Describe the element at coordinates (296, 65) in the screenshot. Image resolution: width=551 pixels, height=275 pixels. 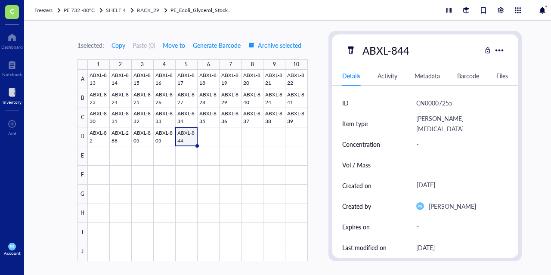
I see `div: 10` at that location.